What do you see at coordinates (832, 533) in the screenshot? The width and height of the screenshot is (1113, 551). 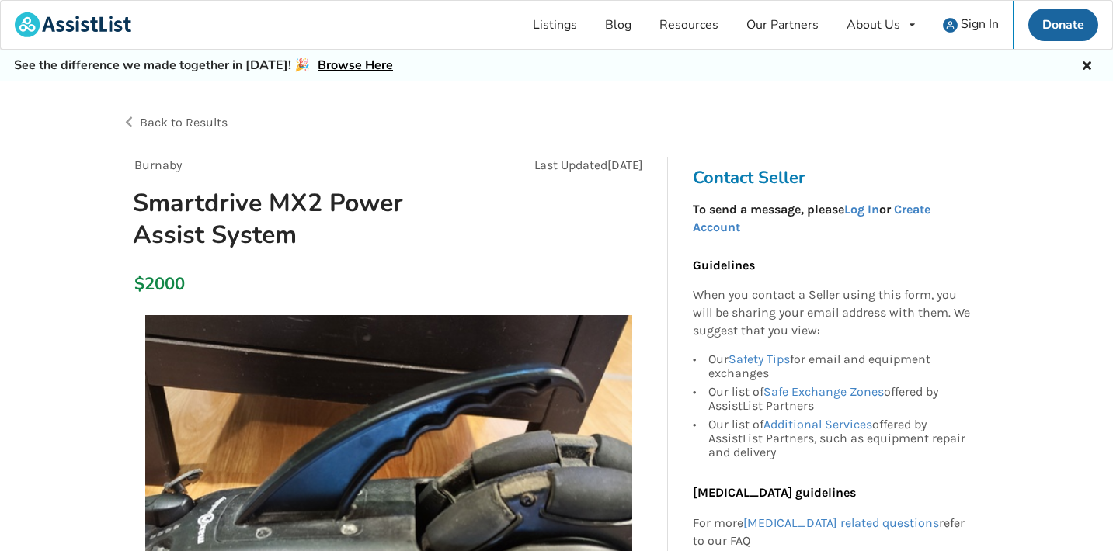 I see `p: For more refer to our FAQ` at bounding box center [832, 533].